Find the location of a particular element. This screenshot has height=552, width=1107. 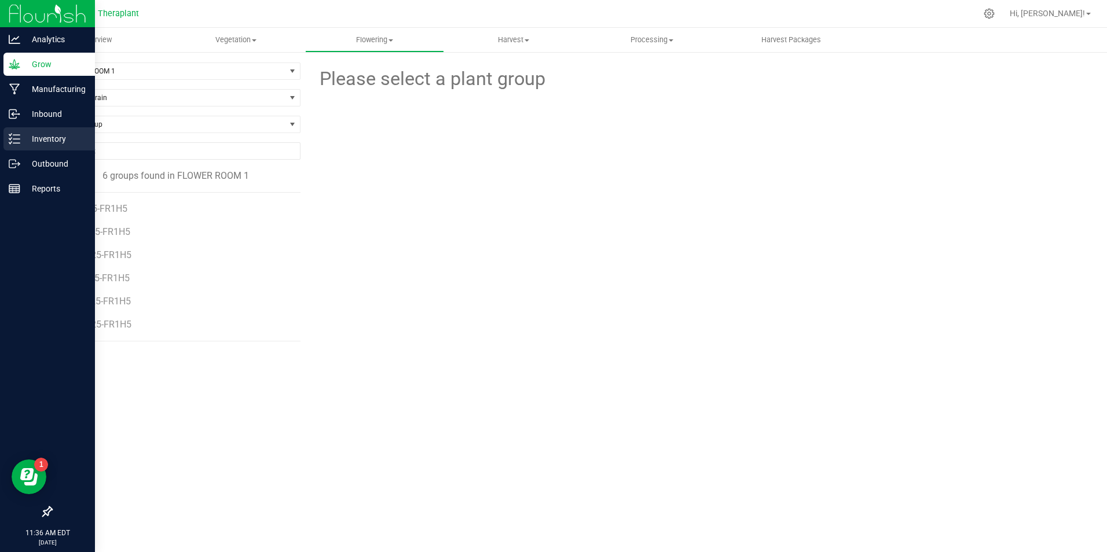

inline-svg: Outbound is located at coordinates (14, 164).